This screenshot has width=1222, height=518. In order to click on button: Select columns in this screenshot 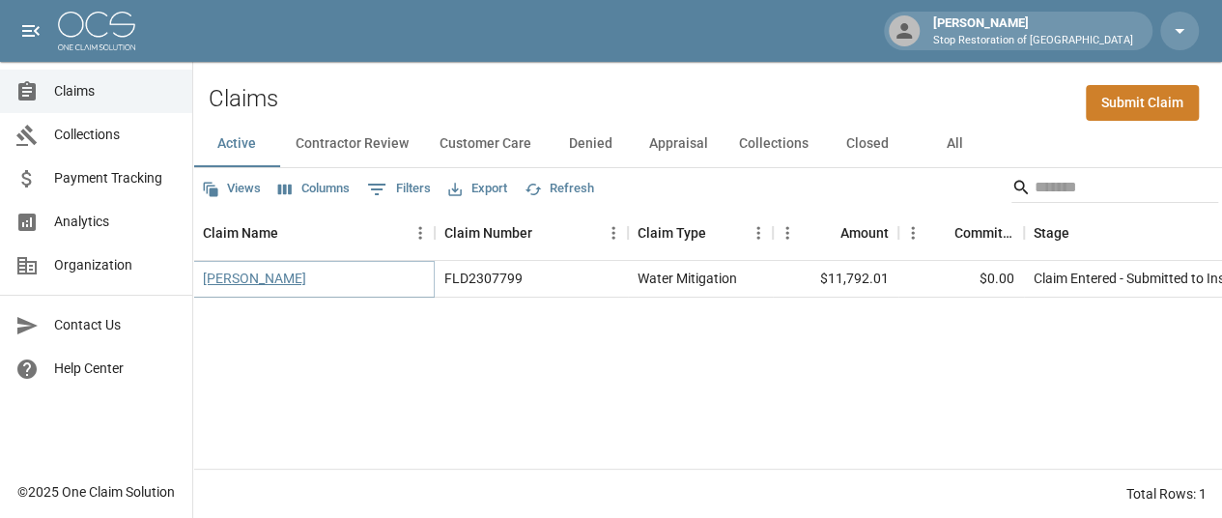, I will do `click(314, 188)`.